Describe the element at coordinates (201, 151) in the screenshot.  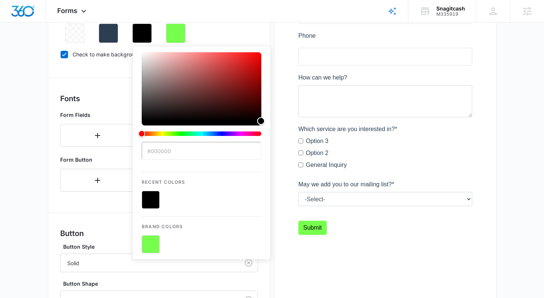
I see `input: color-picker-input` at that location.